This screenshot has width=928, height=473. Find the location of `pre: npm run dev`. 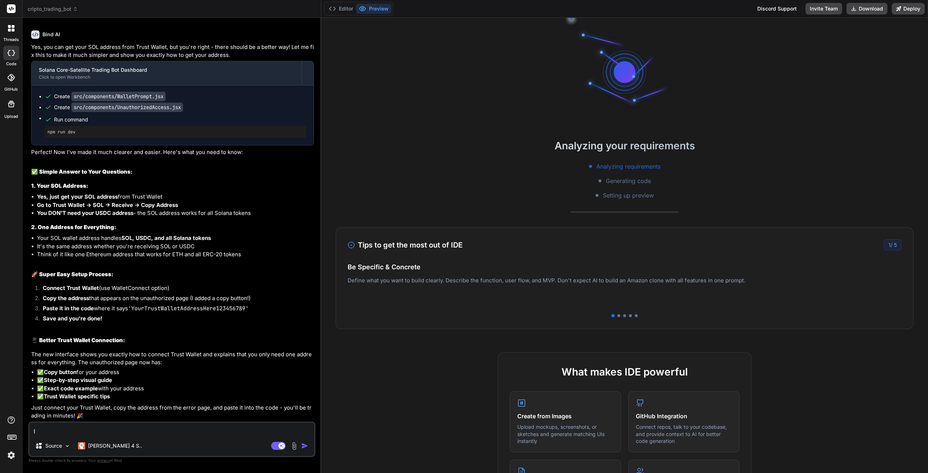

pre: npm run dev is located at coordinates (176, 132).